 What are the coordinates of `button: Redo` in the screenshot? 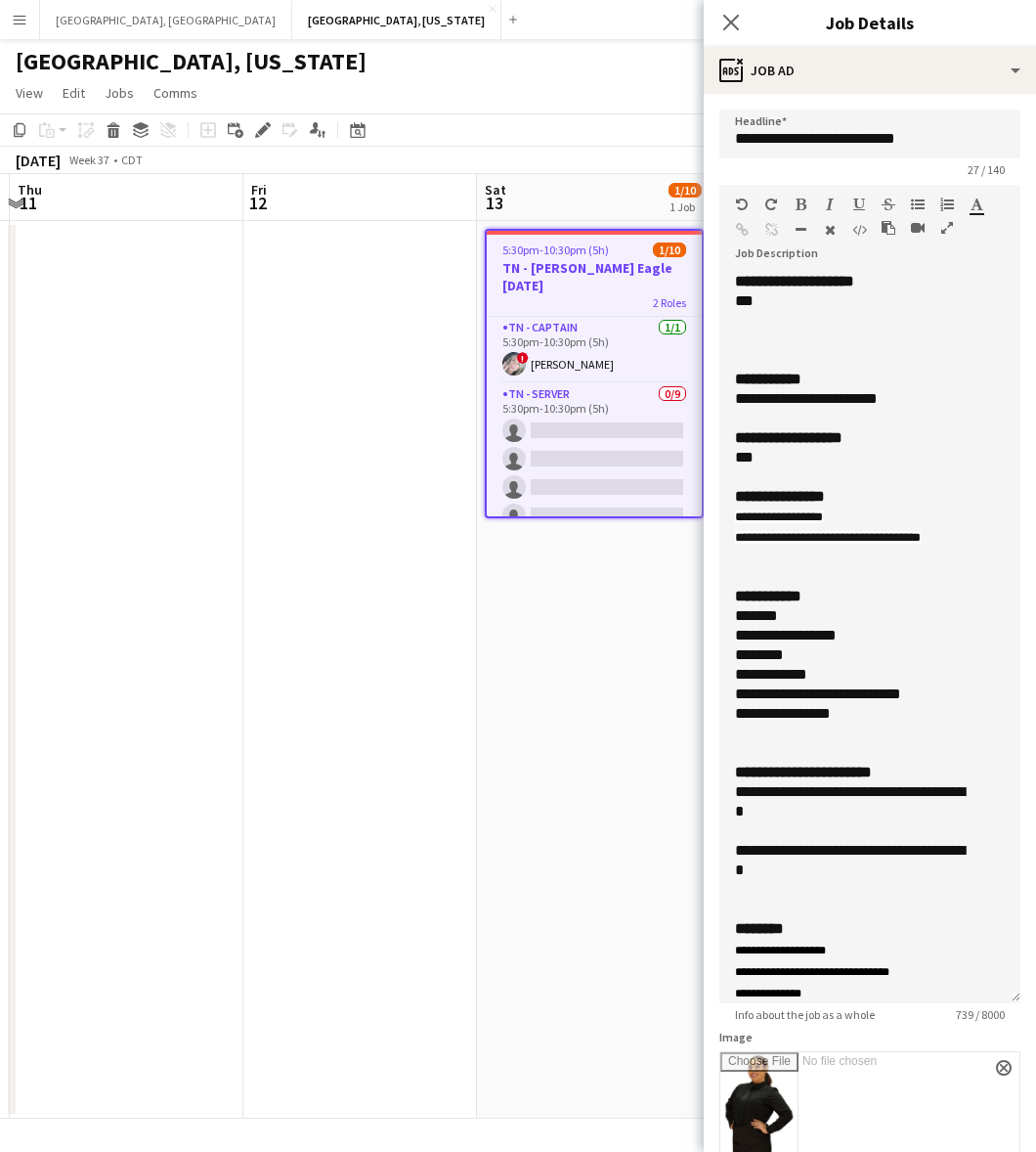 It's located at (771, 205).